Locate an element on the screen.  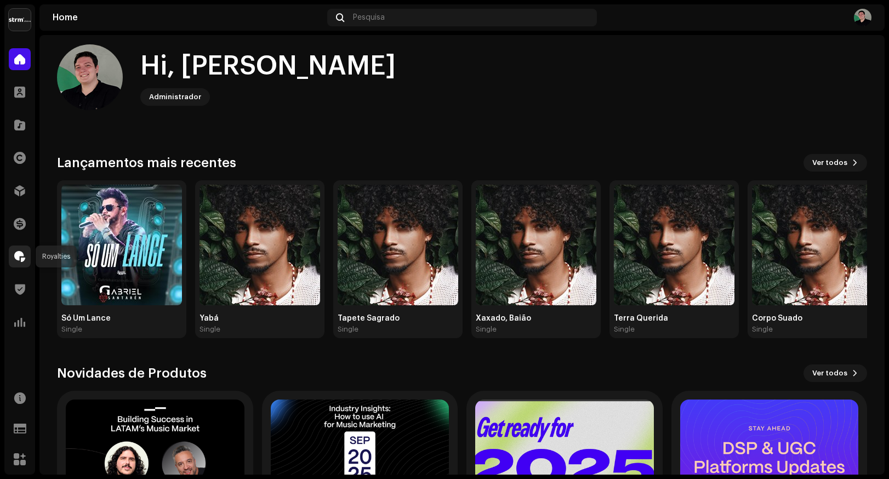
div: Terra Querida is located at coordinates (674, 318).